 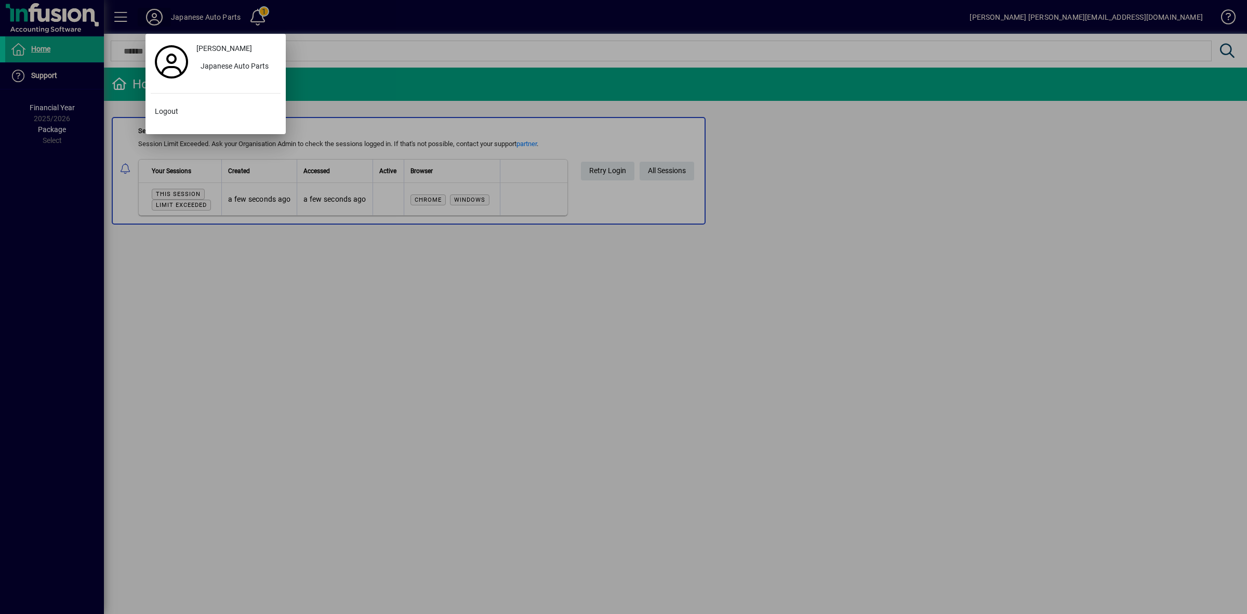 I want to click on span: Logout, so click(x=166, y=111).